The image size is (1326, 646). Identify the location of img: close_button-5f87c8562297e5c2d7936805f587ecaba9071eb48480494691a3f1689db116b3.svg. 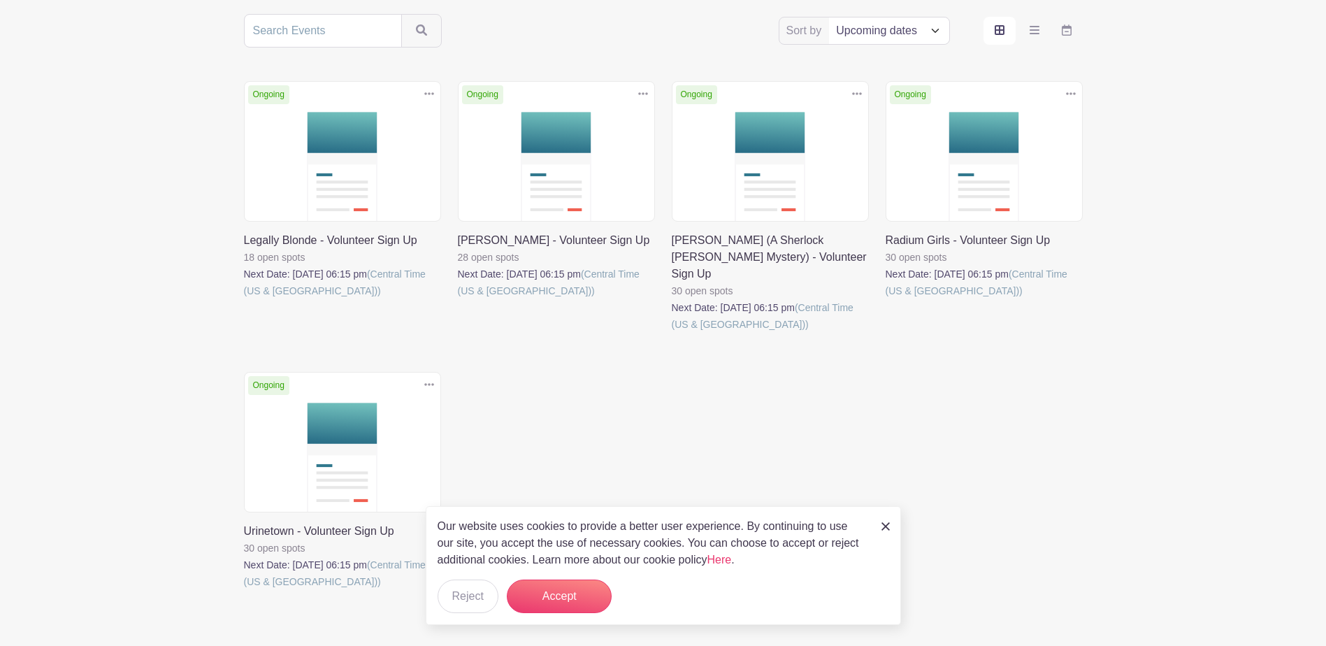
(886, 526).